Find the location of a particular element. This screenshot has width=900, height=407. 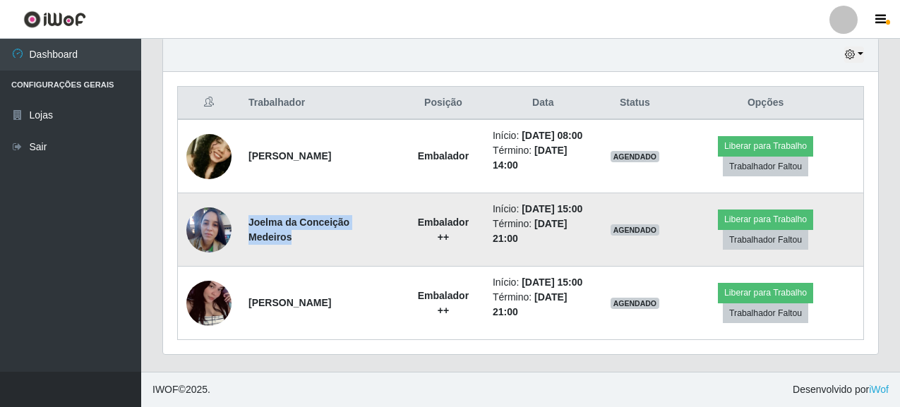

th: Data is located at coordinates (543, 103).